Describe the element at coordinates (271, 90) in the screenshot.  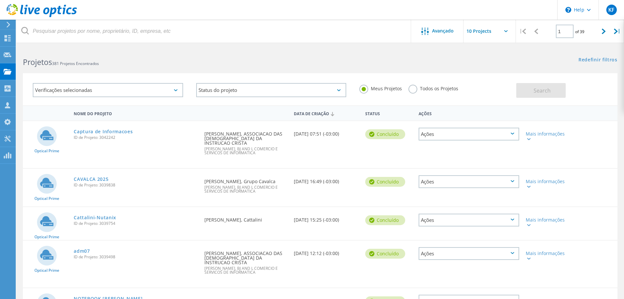
I see `div: Status do projeto` at that location.